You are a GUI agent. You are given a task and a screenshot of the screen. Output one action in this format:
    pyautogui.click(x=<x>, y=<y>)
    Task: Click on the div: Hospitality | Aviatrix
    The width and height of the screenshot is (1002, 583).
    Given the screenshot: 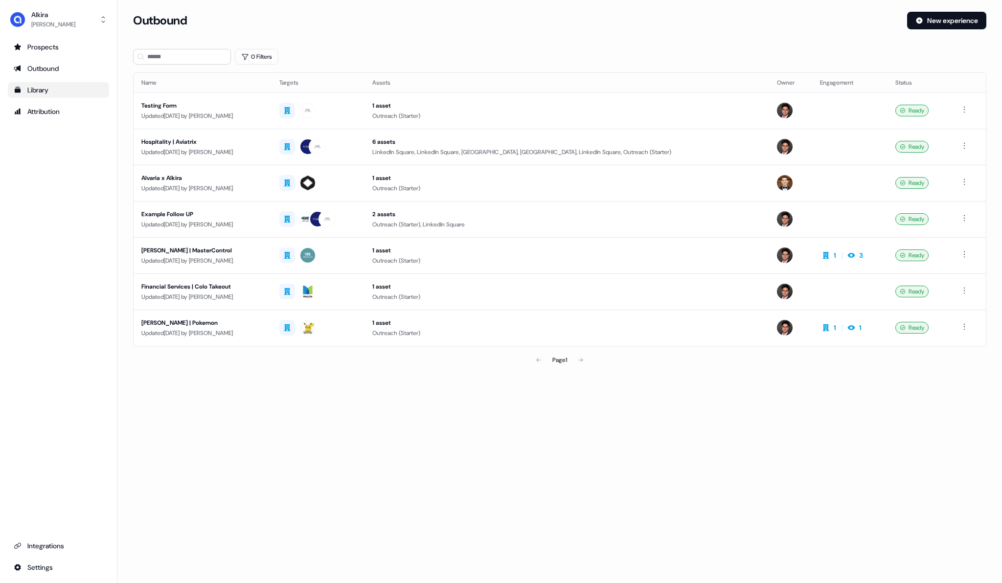 What is the action you would take?
    pyautogui.click(x=202, y=142)
    